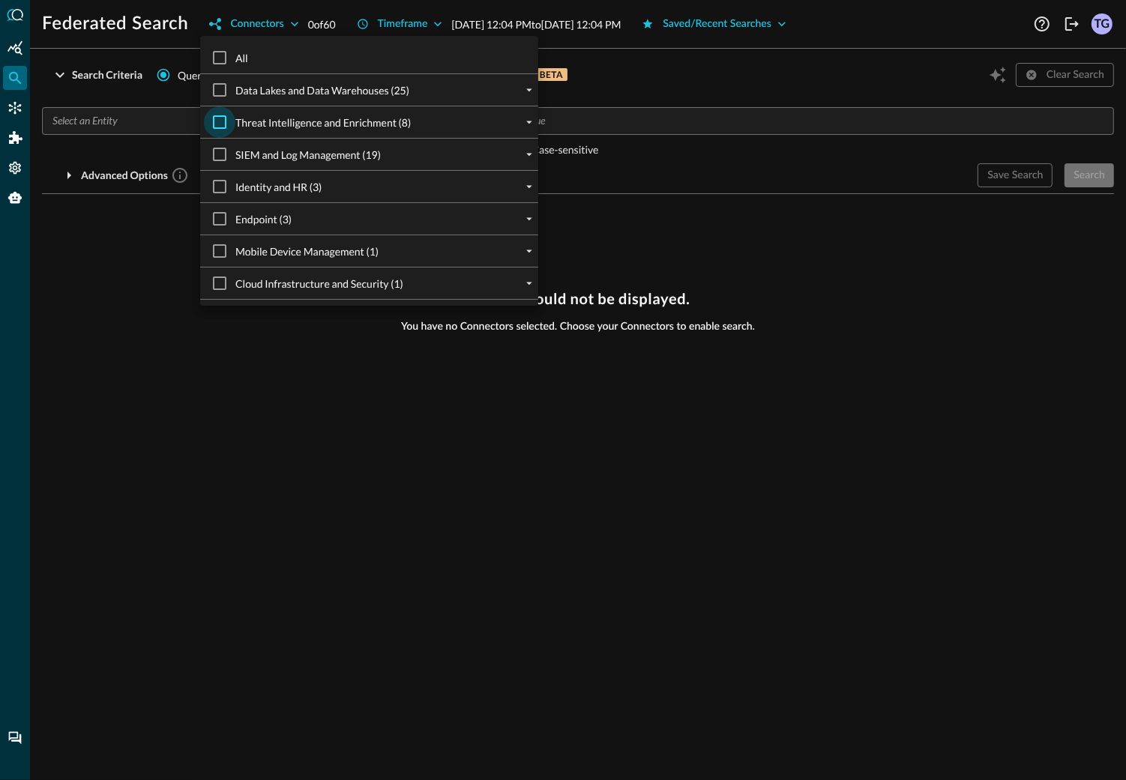 The image size is (1126, 780). What do you see at coordinates (308, 154) in the screenshot?
I see `span: SIEM and Log Management (19)` at bounding box center [308, 154].